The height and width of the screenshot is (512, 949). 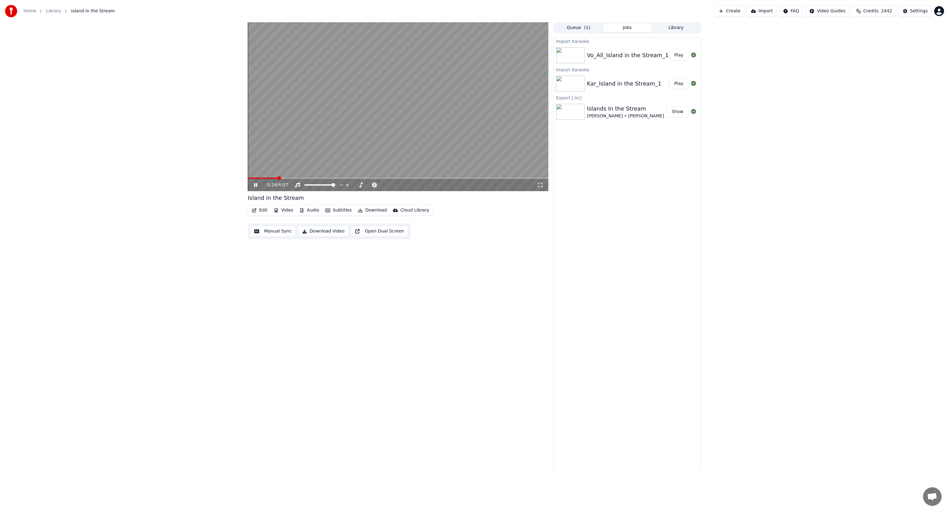 I want to click on button: Manual Sync, so click(x=273, y=231).